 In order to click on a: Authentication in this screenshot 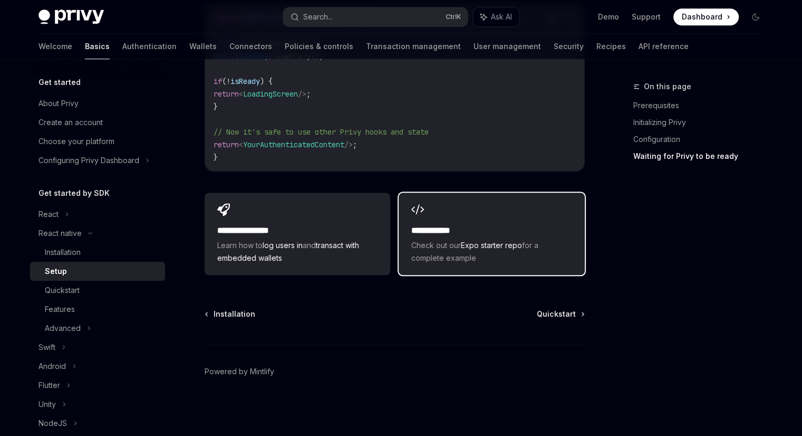, I will do `click(149, 46)`.